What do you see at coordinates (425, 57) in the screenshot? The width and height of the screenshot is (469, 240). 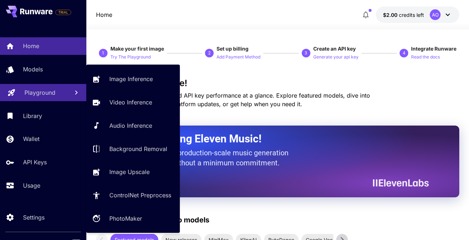 I see `p: Read the docs` at bounding box center [425, 57].